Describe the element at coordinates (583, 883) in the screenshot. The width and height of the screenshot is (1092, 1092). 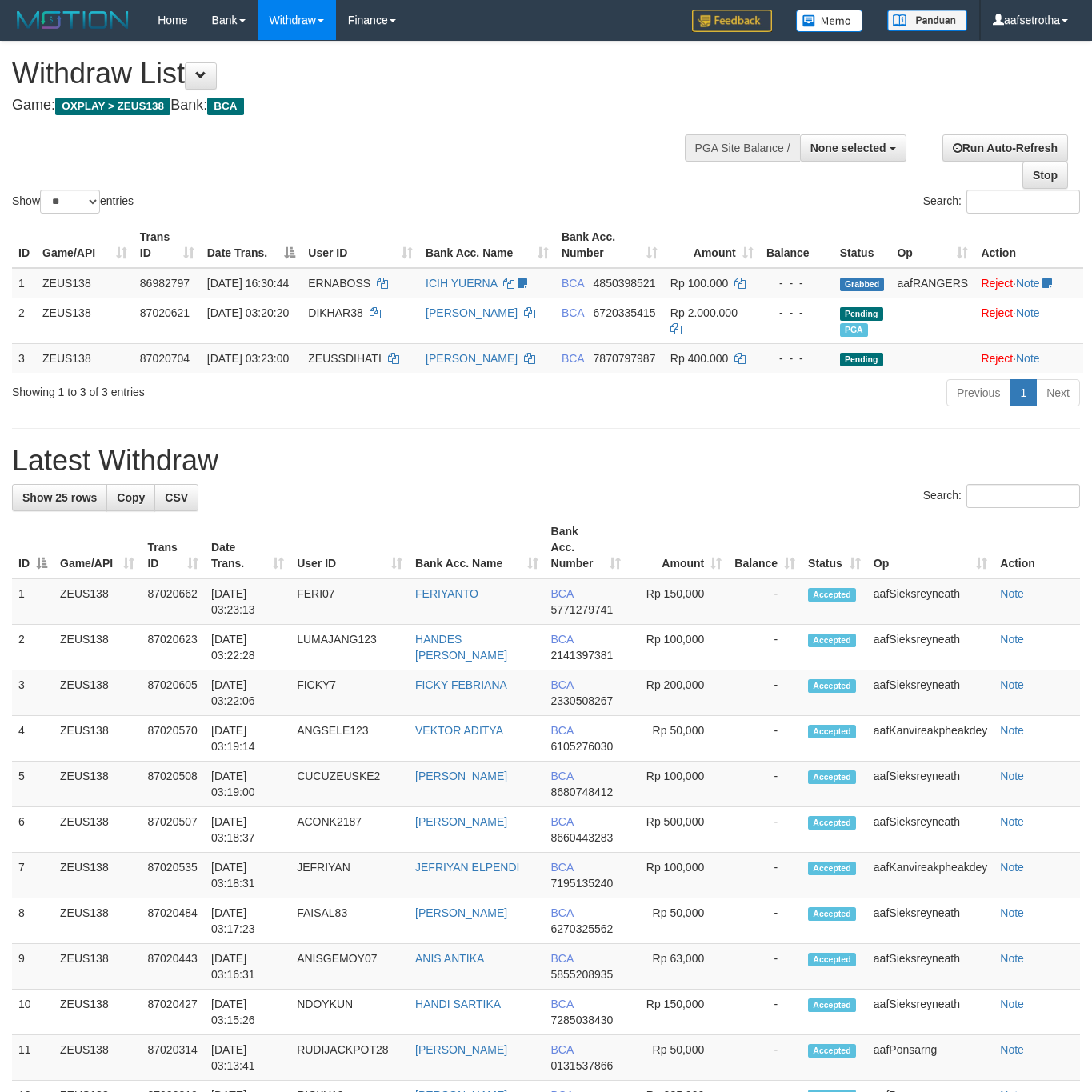
I see `span: Copy 7195135240 to clipboard` at that location.